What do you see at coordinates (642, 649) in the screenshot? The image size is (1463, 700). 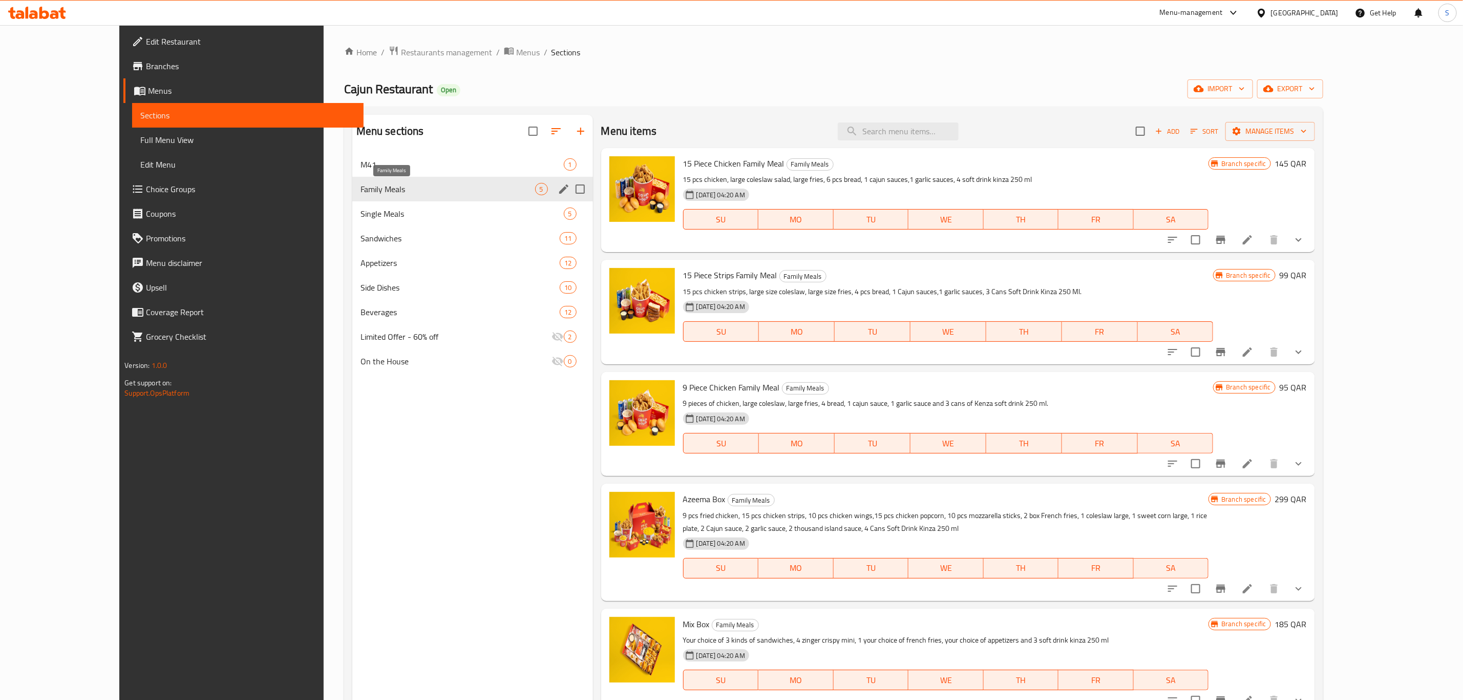 I see `img: Mix Box` at bounding box center [642, 649].